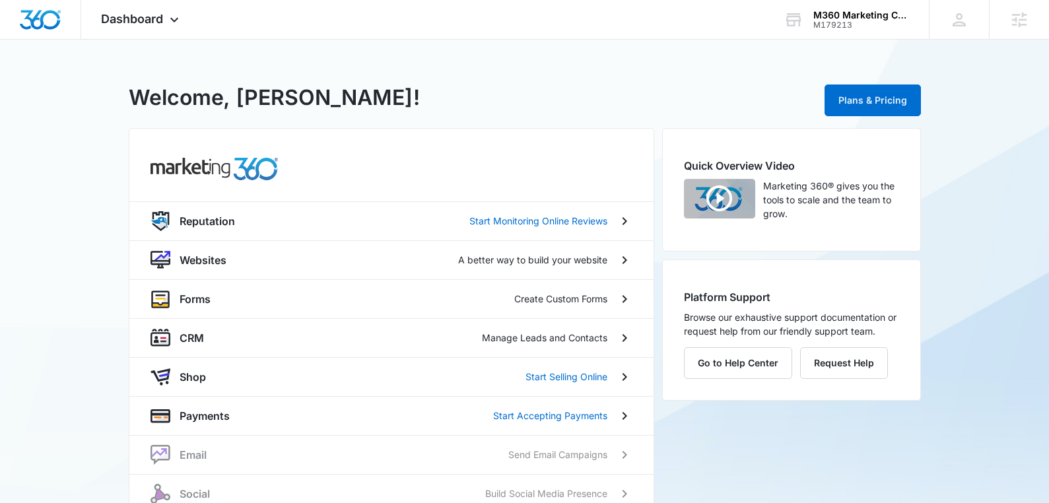 Image resolution: width=1049 pixels, height=503 pixels. I want to click on a: formsFormsCreate Custom Forms, so click(391, 298).